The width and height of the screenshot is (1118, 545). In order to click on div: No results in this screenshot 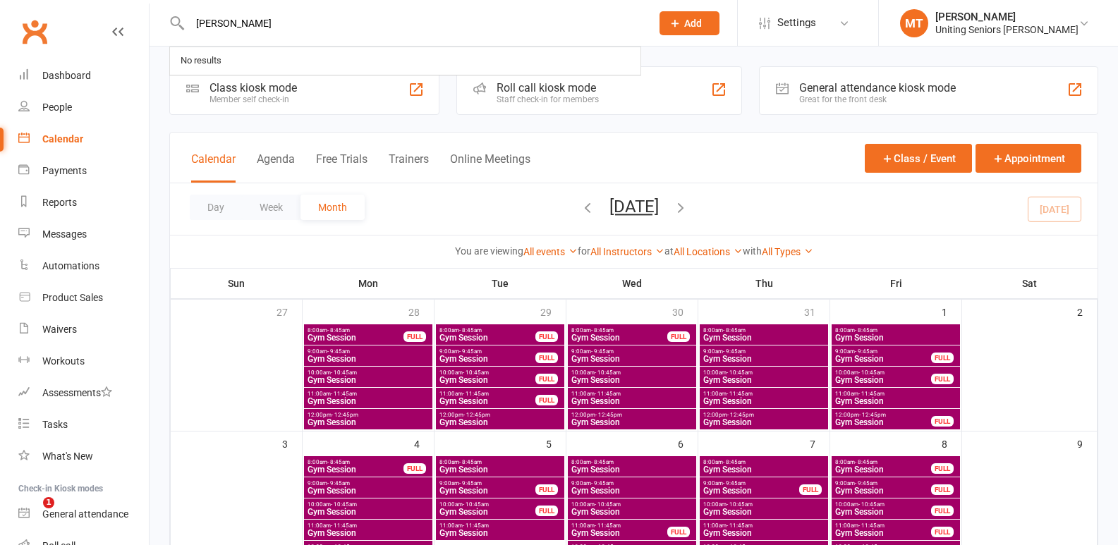, I will do `click(201, 61)`.